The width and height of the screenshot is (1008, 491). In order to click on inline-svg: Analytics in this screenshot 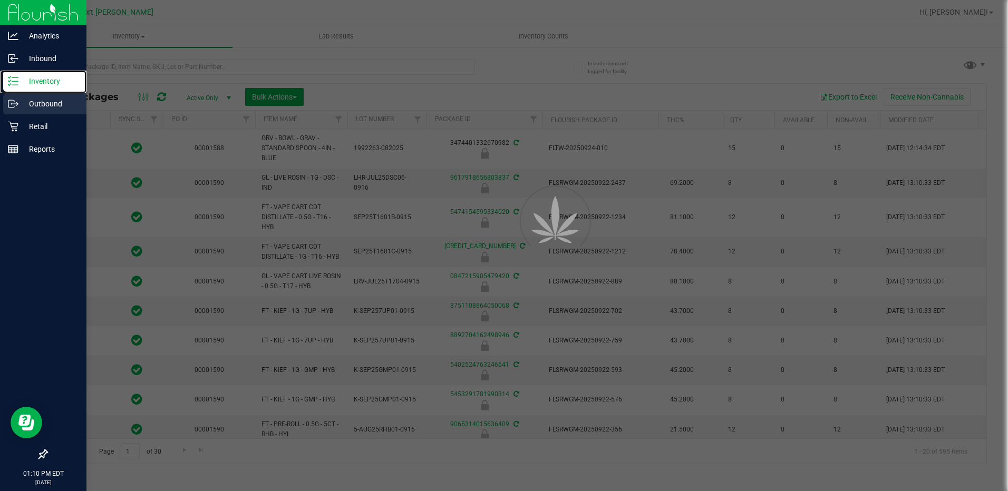, I will do `click(13, 36)`.